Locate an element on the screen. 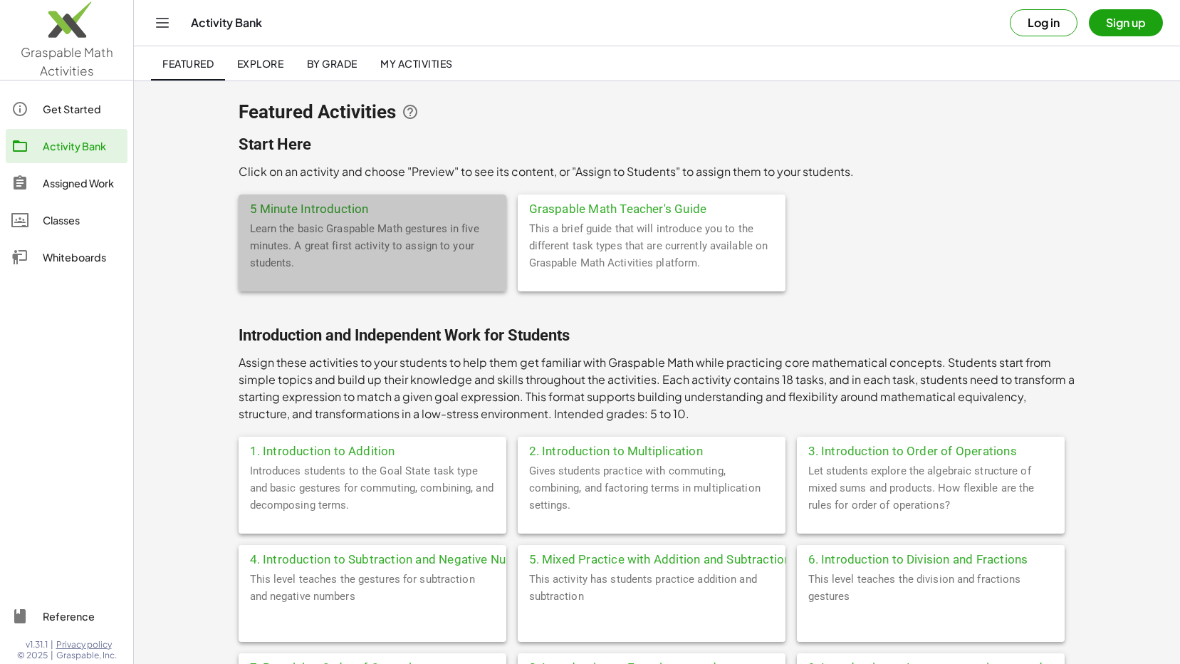 Image resolution: width=1180 pixels, height=664 pixels. p: Click on an activity and choose "Preview" to see its content, or "Assign to Students" to assign t... is located at coordinates (657, 172).